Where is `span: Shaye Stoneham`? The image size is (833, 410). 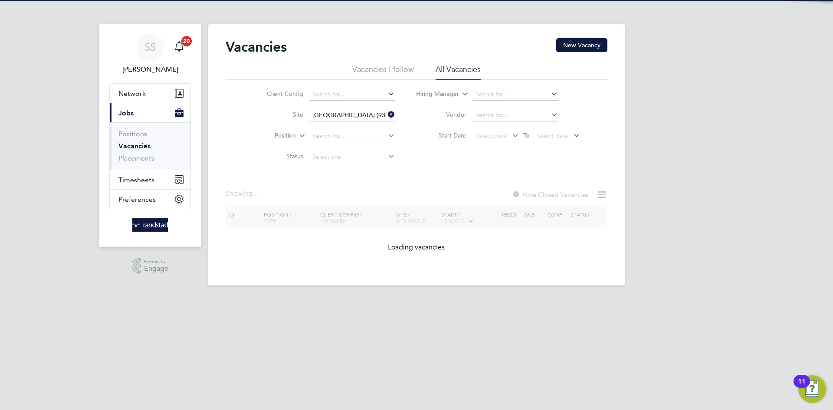 span: Shaye Stoneham is located at coordinates (150, 69).